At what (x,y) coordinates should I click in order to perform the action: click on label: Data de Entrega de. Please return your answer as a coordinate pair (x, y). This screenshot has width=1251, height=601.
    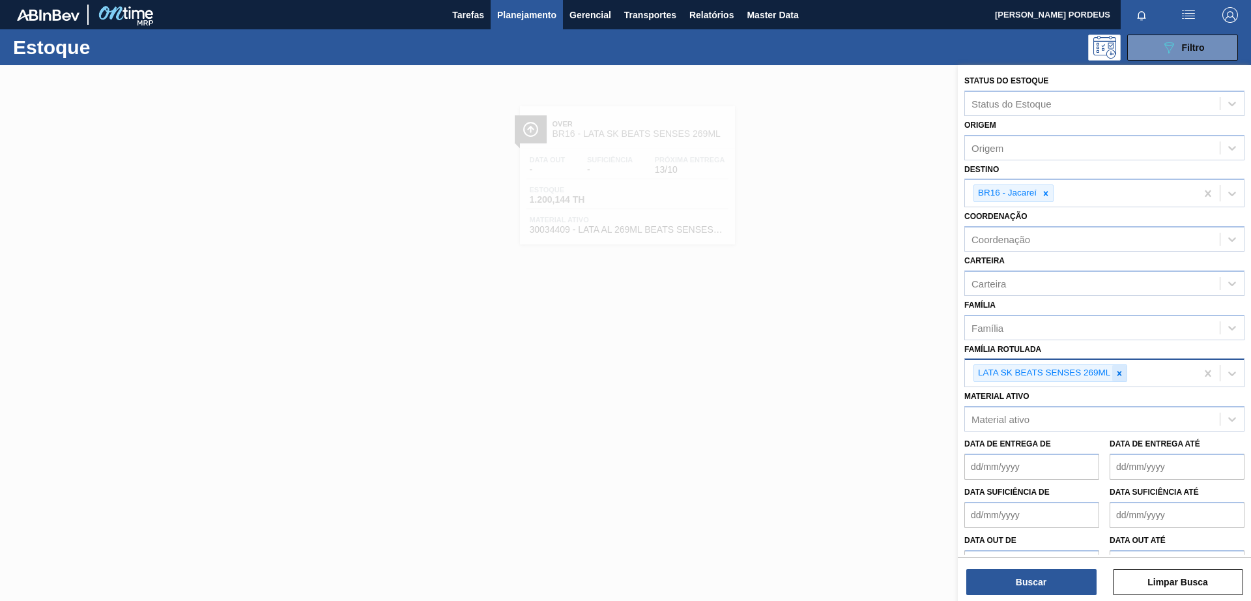
    Looking at the image, I should click on (1007, 444).